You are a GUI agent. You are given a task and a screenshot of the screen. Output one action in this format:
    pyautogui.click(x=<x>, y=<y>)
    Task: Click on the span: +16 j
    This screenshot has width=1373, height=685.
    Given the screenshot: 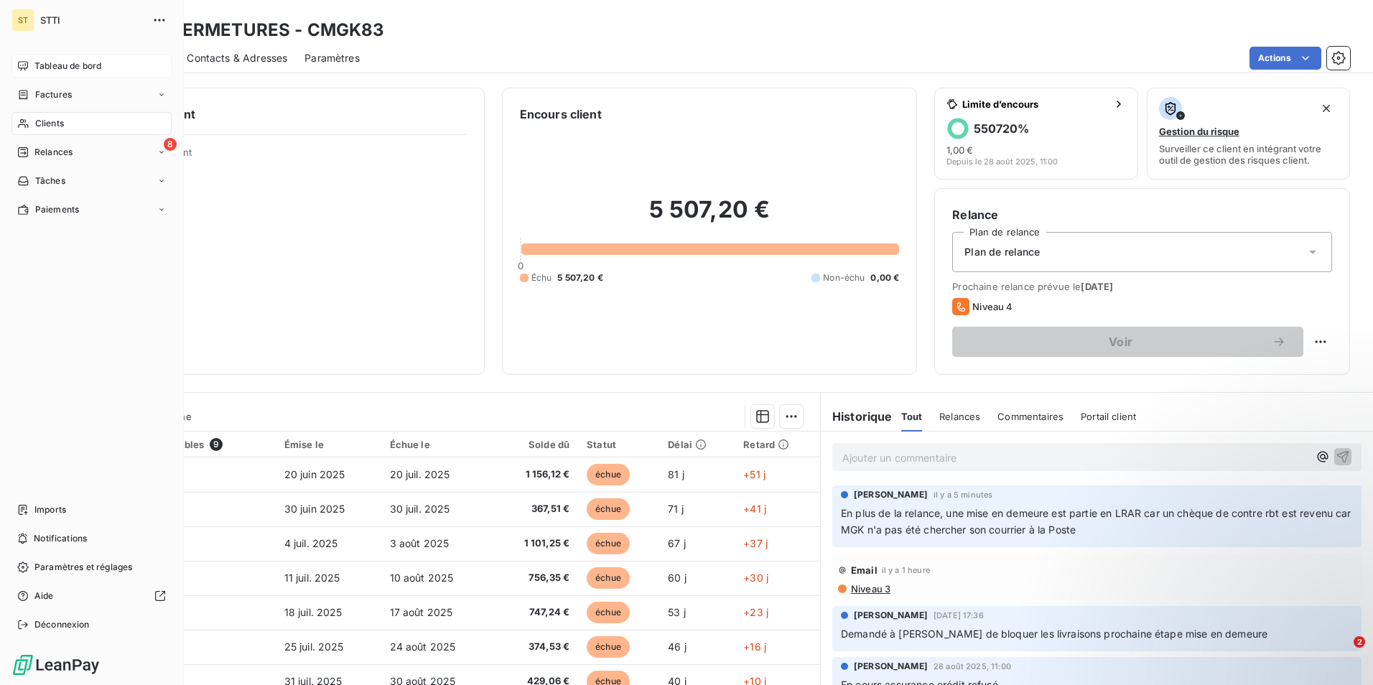 What is the action you would take?
    pyautogui.click(x=755, y=646)
    